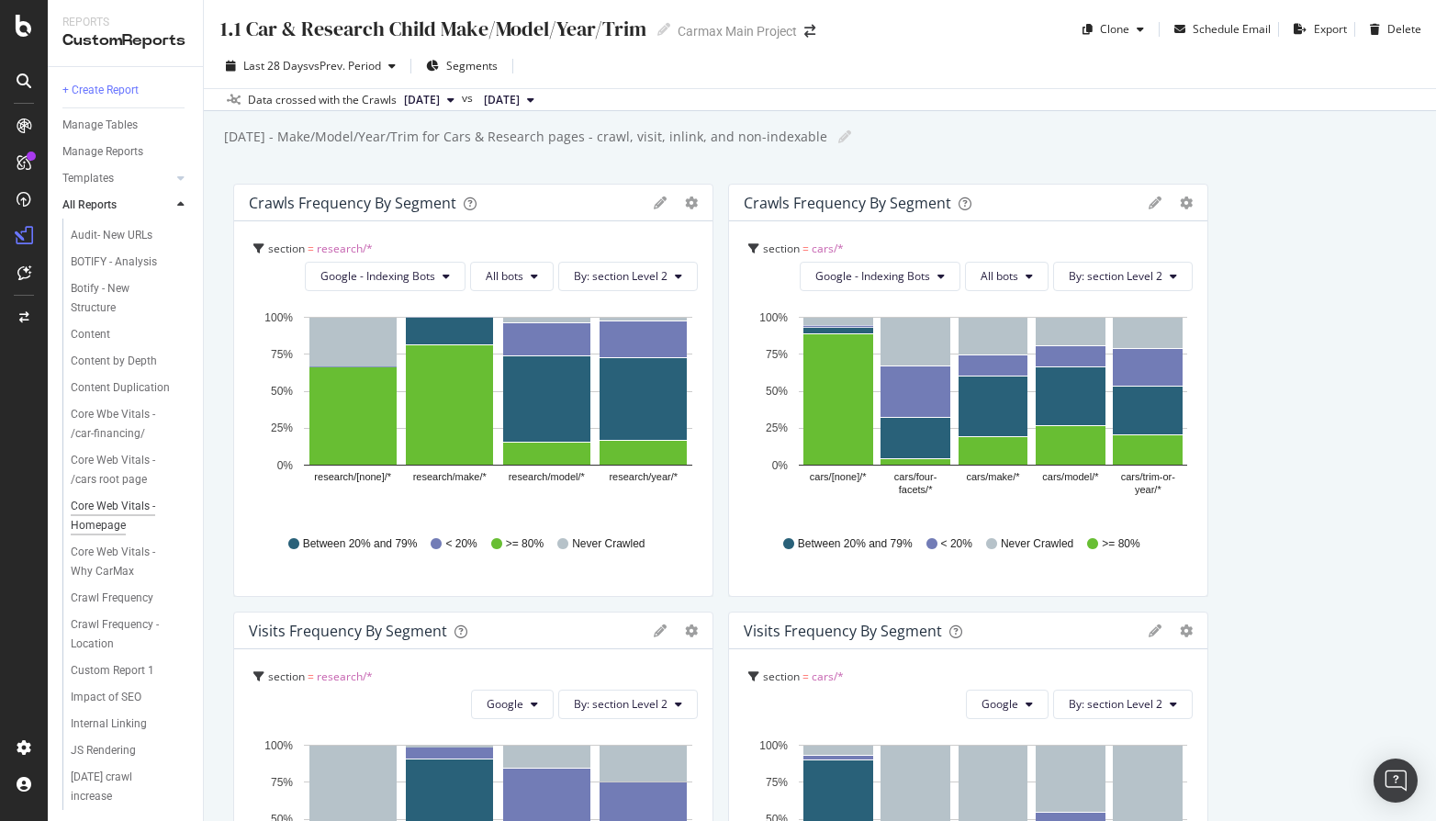 The width and height of the screenshot is (1436, 821). Describe the element at coordinates (1071, 477) in the screenshot. I see `text: cars/model/*` at that location.